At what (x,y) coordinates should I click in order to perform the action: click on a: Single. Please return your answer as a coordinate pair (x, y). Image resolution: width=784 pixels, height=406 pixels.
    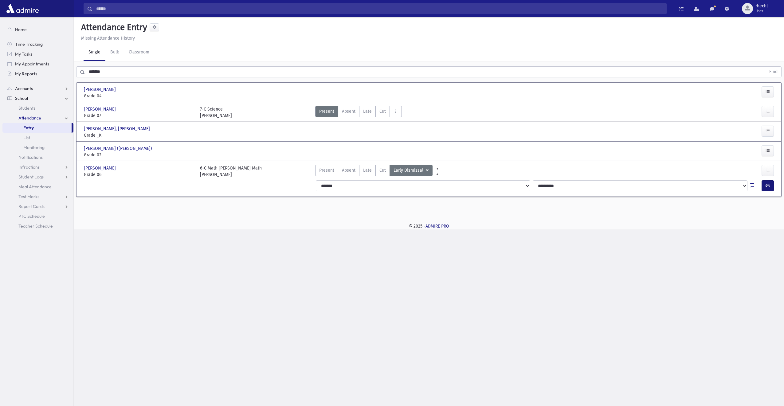
    Looking at the image, I should click on (94, 53).